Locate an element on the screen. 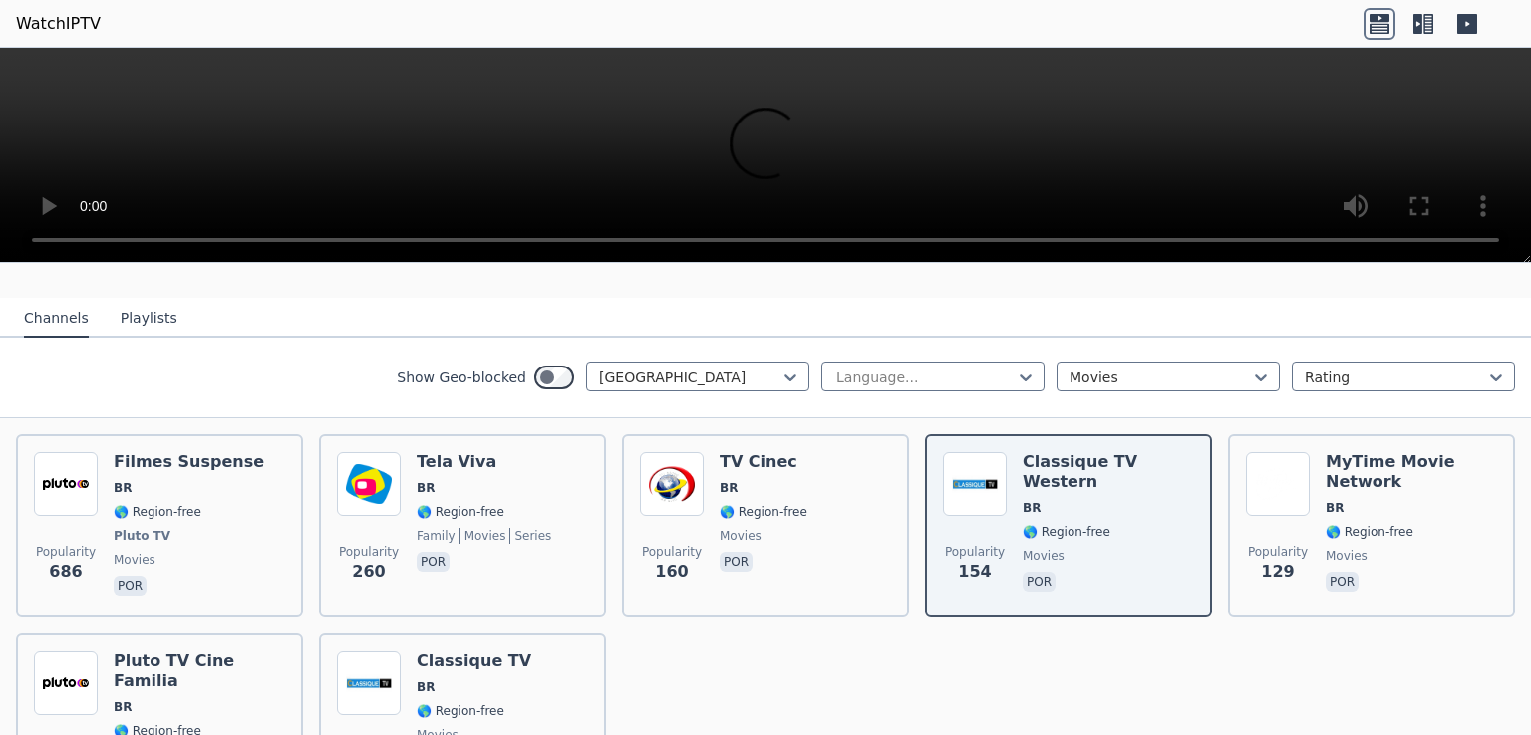 Image resolution: width=1531 pixels, height=735 pixels. h6: Classique TV Western is located at coordinates (1108, 472).